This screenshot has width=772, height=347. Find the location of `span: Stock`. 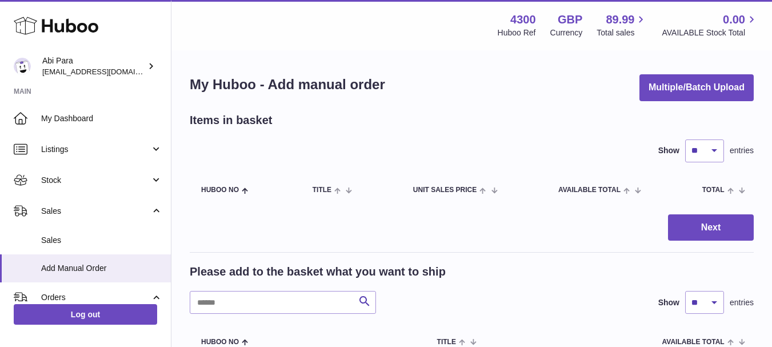

span: Stock is located at coordinates (95, 180).